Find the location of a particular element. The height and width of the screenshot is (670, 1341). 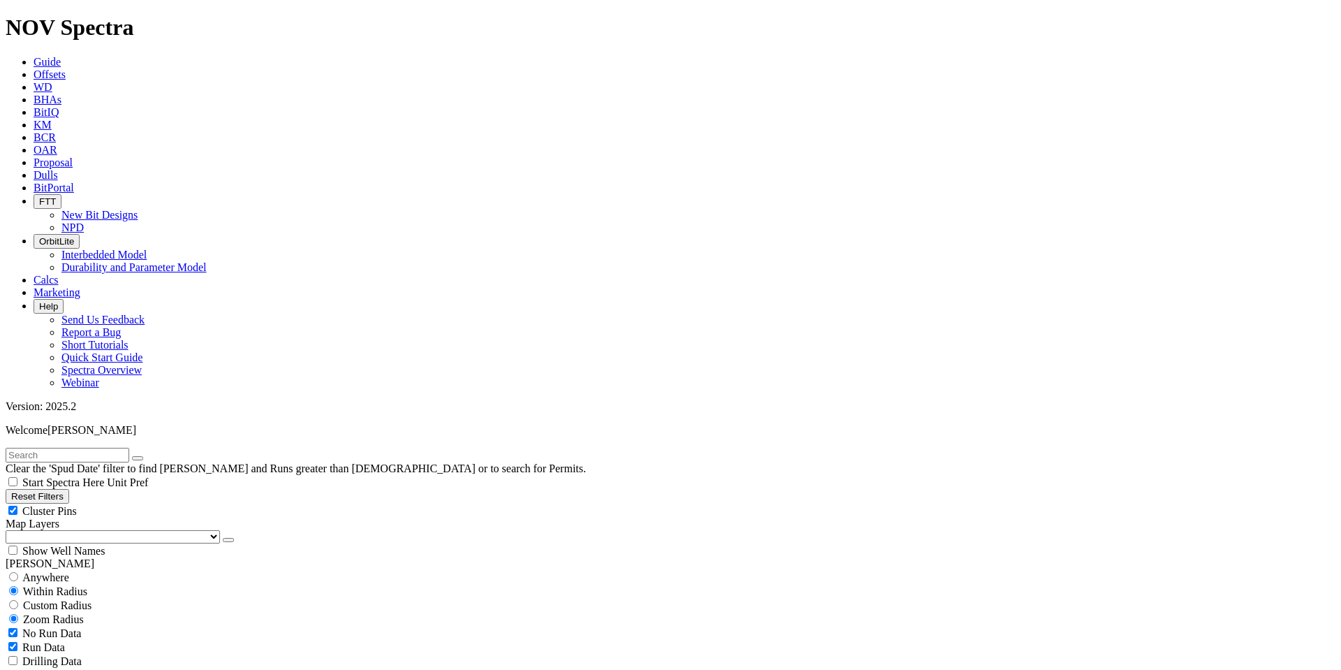

span: No Run Data is located at coordinates (52, 633).